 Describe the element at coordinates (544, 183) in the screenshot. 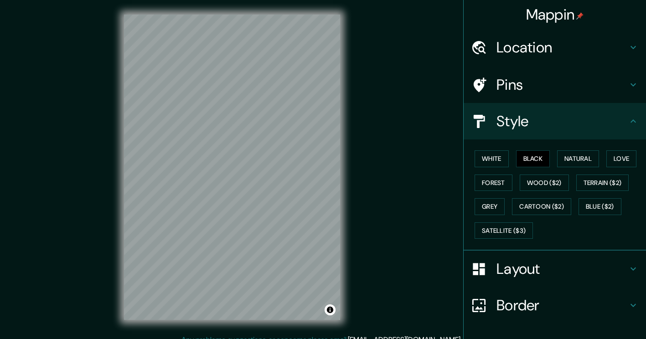

I see `button: Wood ($2)` at that location.